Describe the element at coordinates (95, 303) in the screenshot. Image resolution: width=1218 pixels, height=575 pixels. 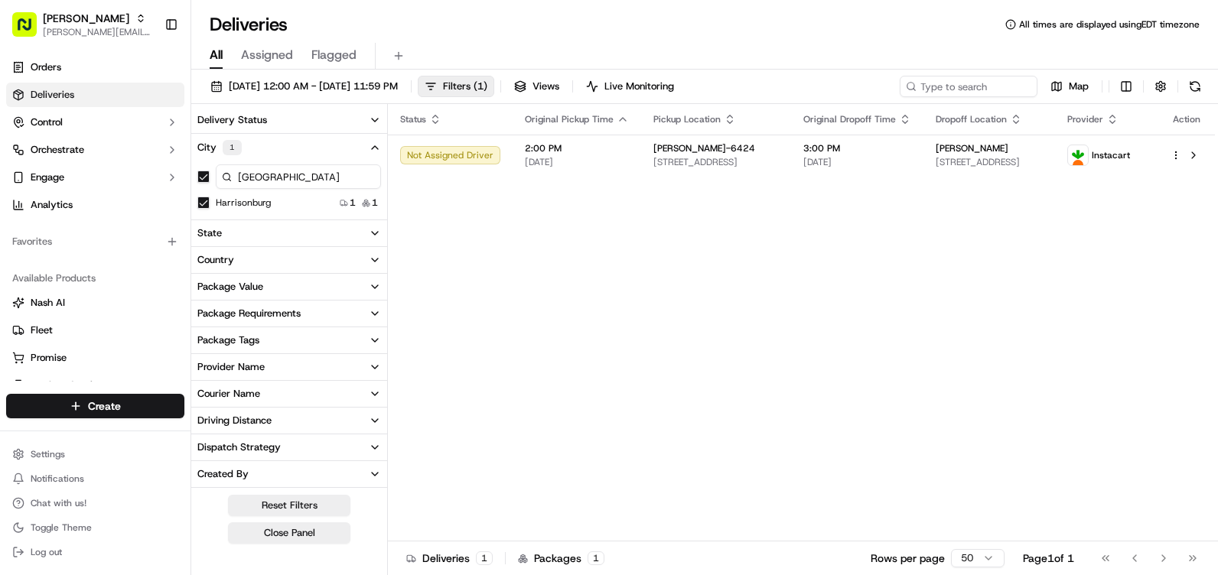
I see `button: Nash AI` at that location.